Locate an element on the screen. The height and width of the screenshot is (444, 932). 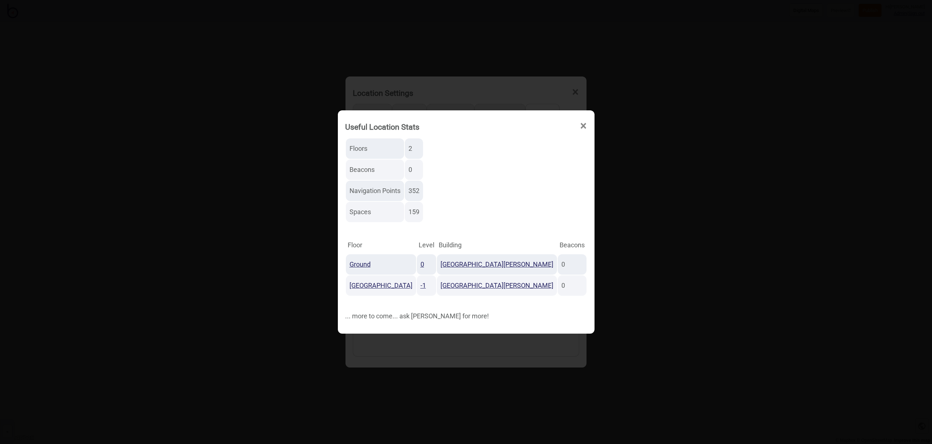
td: 159 is located at coordinates (414, 212).